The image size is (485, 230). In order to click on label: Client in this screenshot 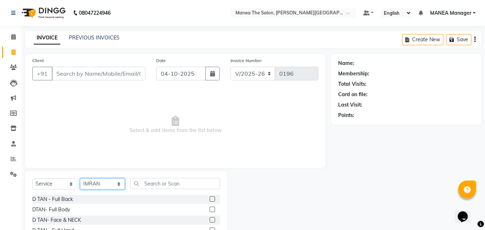, I will do `click(38, 61)`.